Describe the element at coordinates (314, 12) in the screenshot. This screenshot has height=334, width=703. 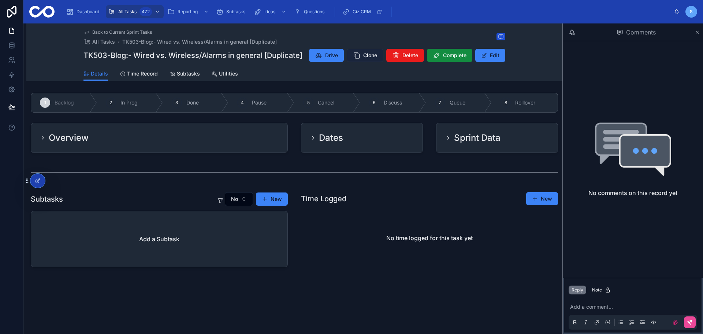
I see `span: Questions` at that location.